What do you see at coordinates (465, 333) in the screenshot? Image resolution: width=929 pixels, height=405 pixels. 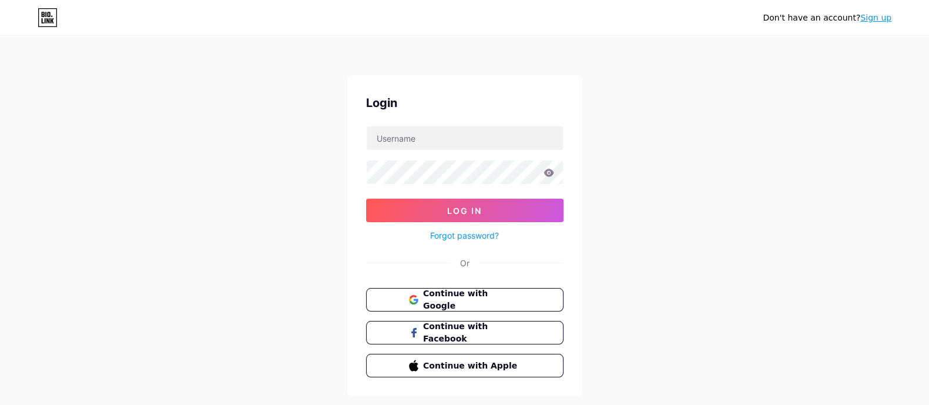 I see `button: Continue with Facebook` at bounding box center [465, 333].